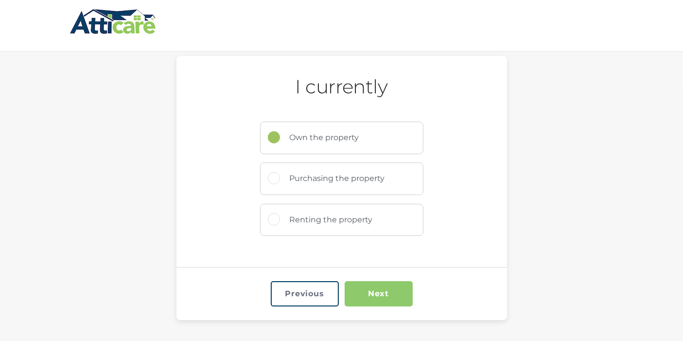 This screenshot has height=341, width=683. What do you see at coordinates (379, 294) in the screenshot?
I see `input: Next` at bounding box center [379, 294].